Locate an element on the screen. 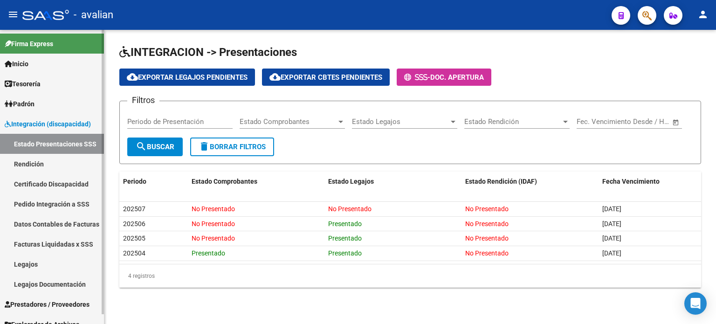 This screenshot has height=324, width=716. span: Estado Rendición (IDAF) is located at coordinates (501, 181).